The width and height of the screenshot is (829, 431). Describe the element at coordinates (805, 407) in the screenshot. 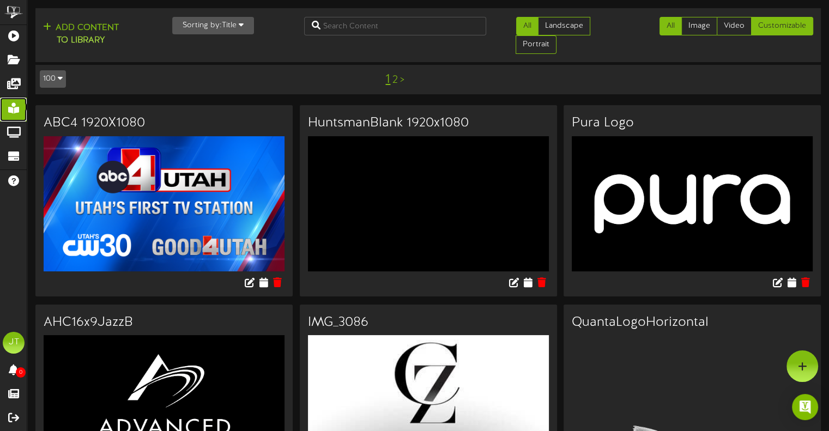

I see `div: Open Intercom Messenger` at that location.